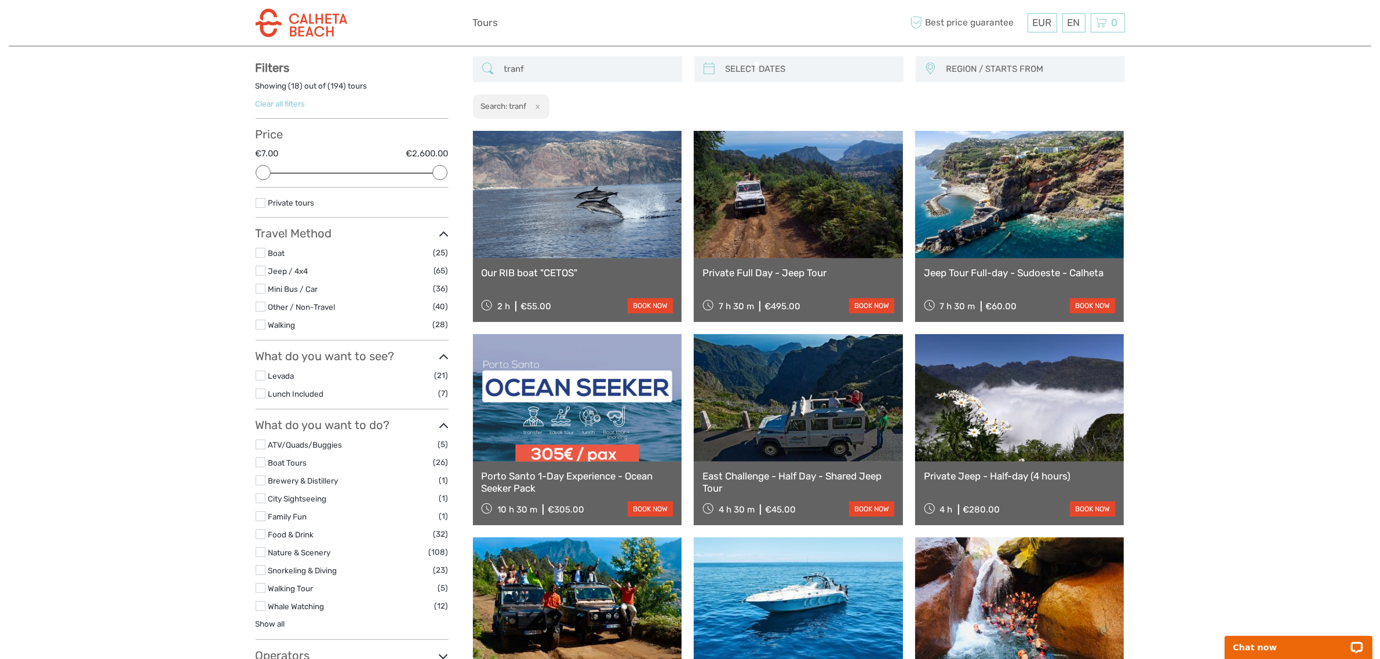 The height and width of the screenshot is (659, 1380). What do you see at coordinates (504, 307) in the screenshot?
I see `span: 2 h` at bounding box center [504, 307].